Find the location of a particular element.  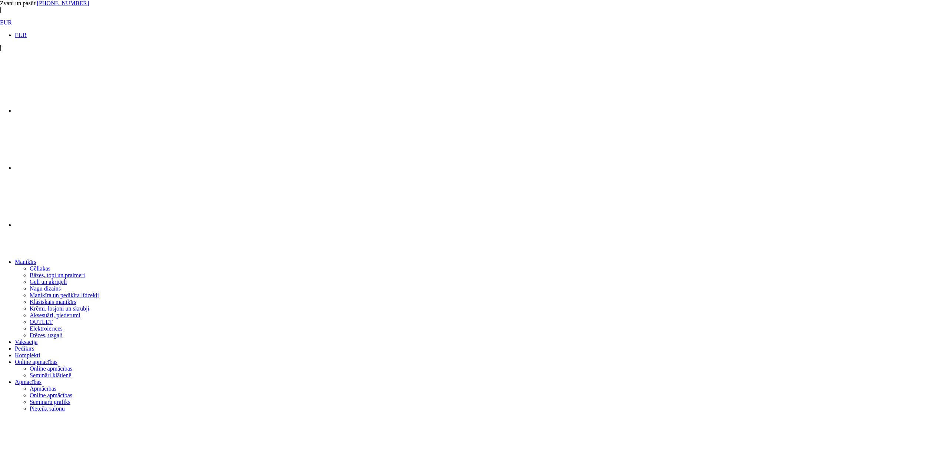

a: Vaksācija is located at coordinates (26, 342).